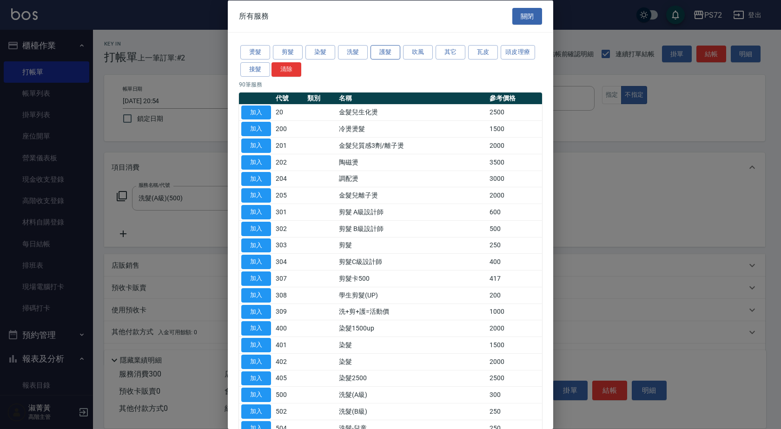  I want to click on td: 300, so click(515, 395).